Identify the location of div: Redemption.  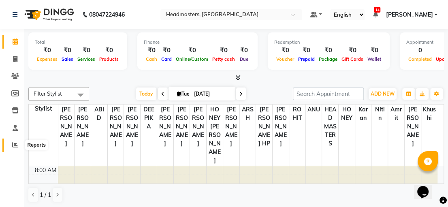
(328, 42).